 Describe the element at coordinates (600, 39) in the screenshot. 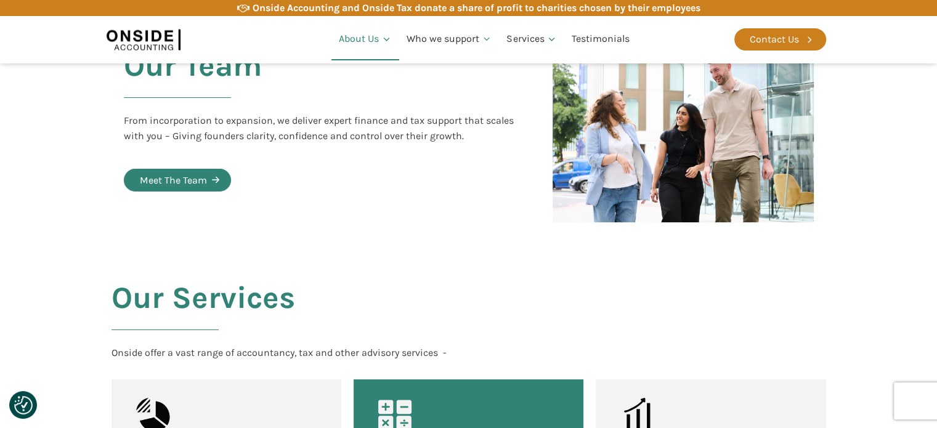

I see `a: Testimonials` at that location.